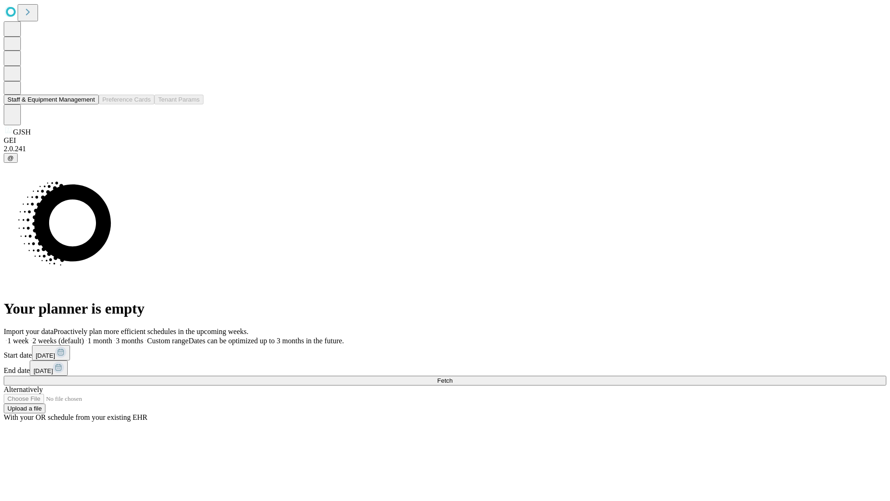 Image resolution: width=890 pixels, height=501 pixels. Describe the element at coordinates (18, 340) in the screenshot. I see `span: 1 week` at that location.